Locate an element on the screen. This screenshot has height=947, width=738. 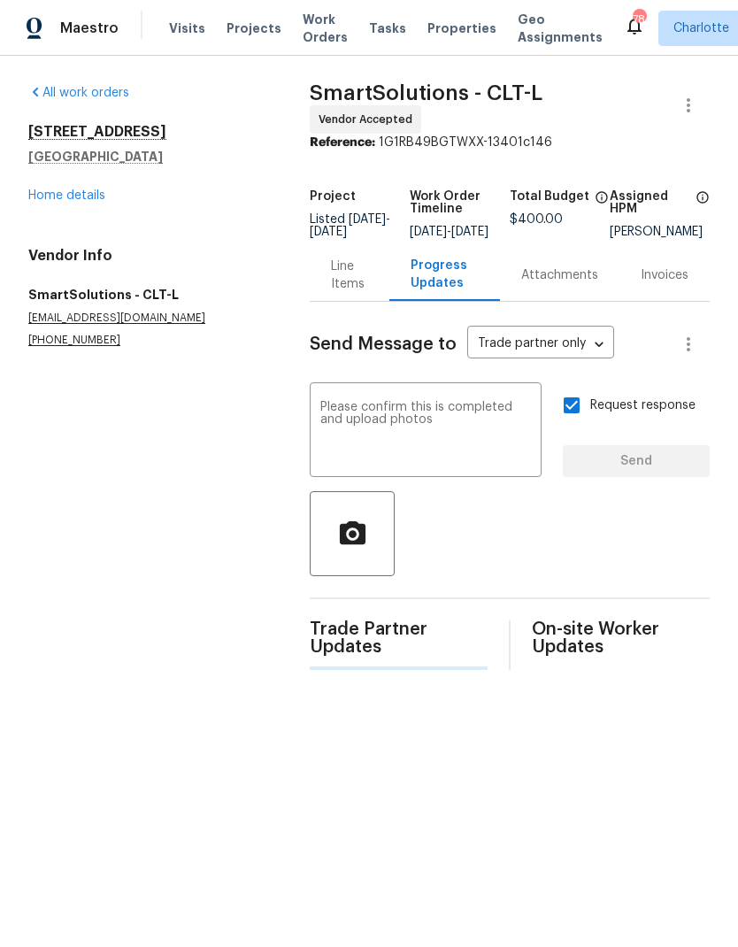
div: Attachments is located at coordinates (559, 275).